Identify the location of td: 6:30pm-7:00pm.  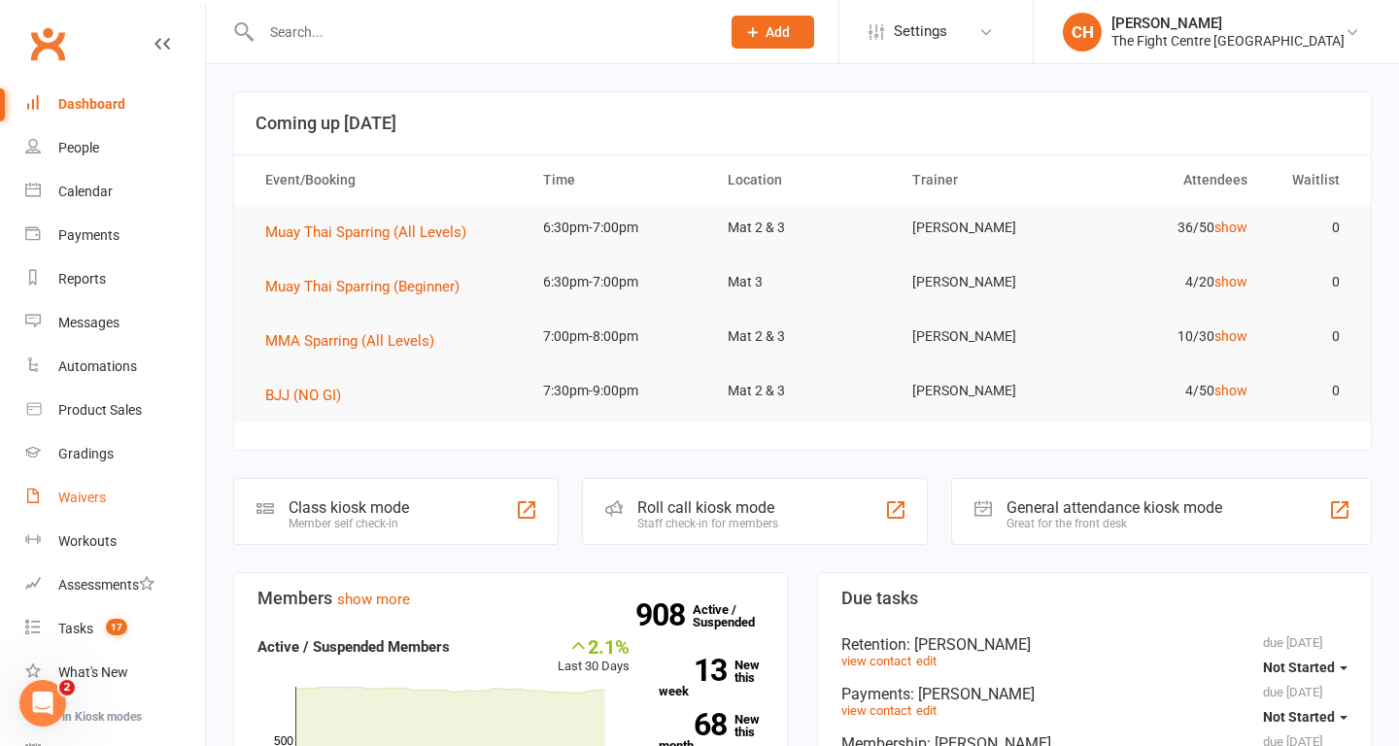
(618, 282).